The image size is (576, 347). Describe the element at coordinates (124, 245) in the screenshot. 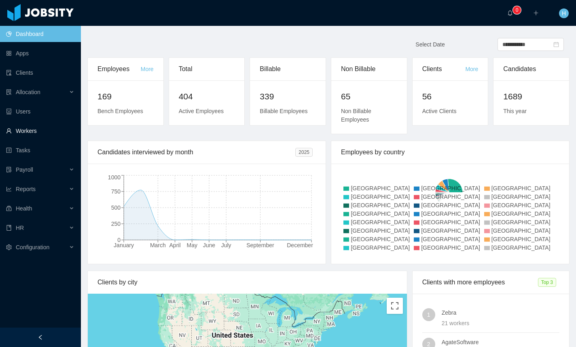

I see `tspan: January` at that location.